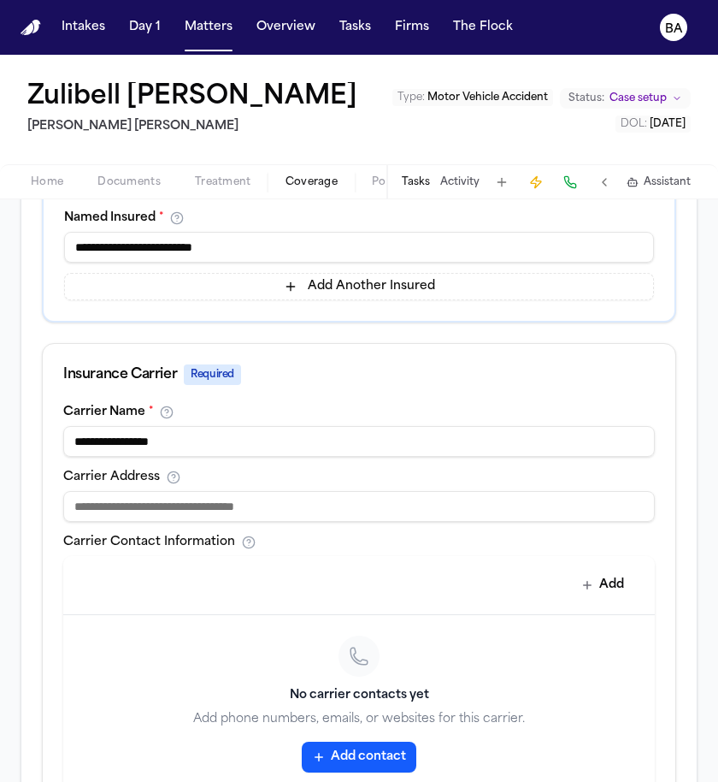 The height and width of the screenshot is (782, 718). Describe the element at coordinates (658, 182) in the screenshot. I see `button: Assistant` at that location.